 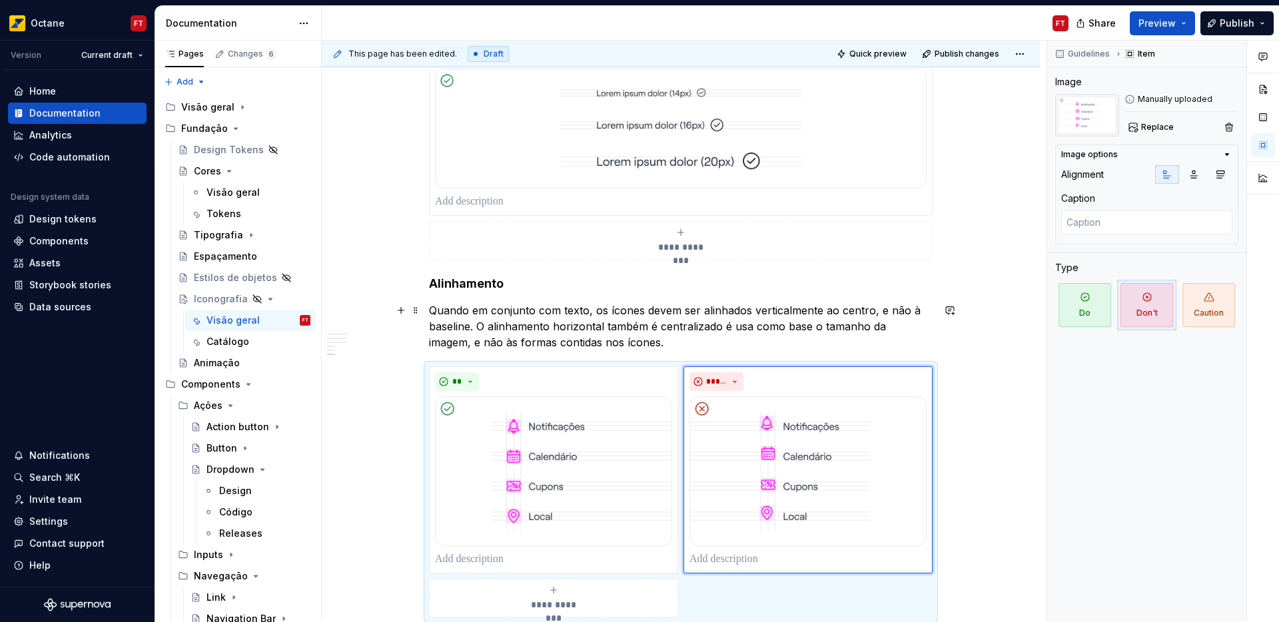 What do you see at coordinates (77, 241) in the screenshot?
I see `a: Components` at bounding box center [77, 241].